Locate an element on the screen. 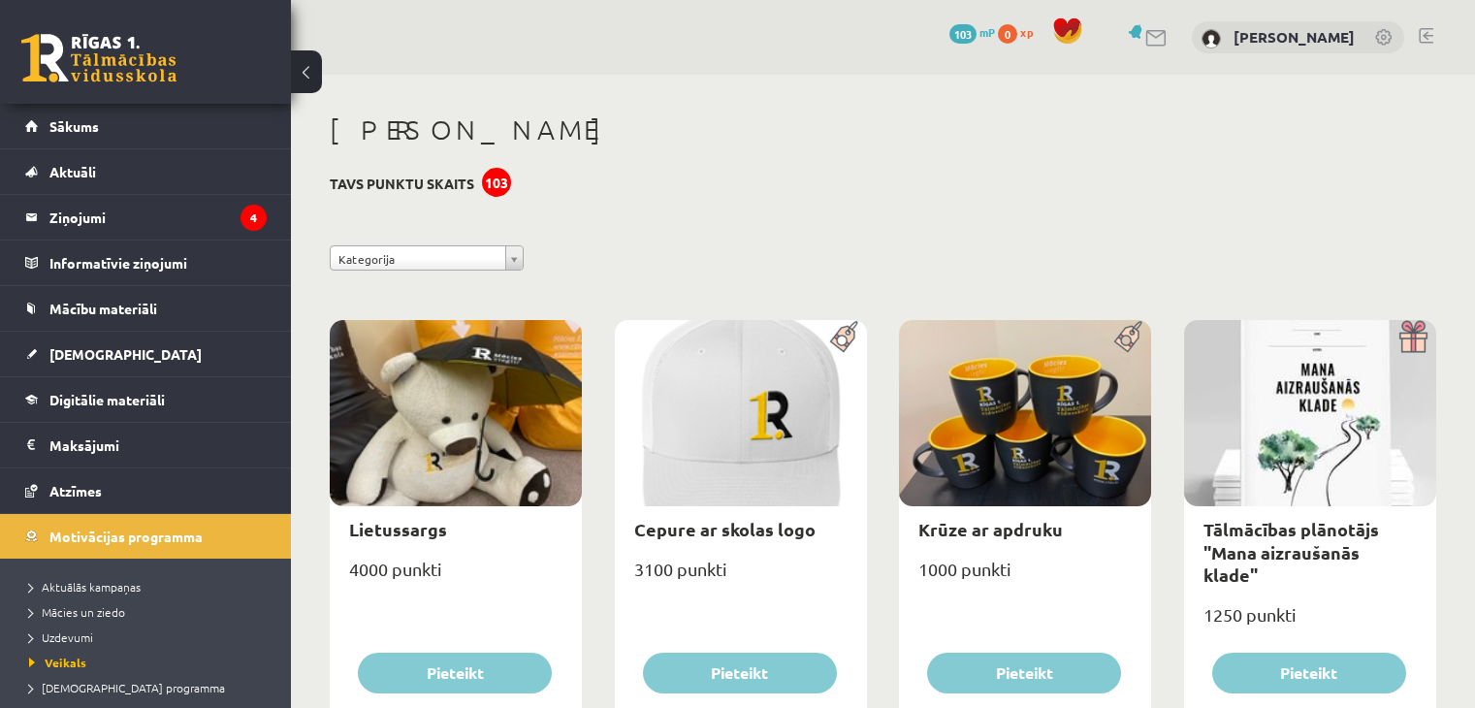  a: 103 mP is located at coordinates (972, 32).